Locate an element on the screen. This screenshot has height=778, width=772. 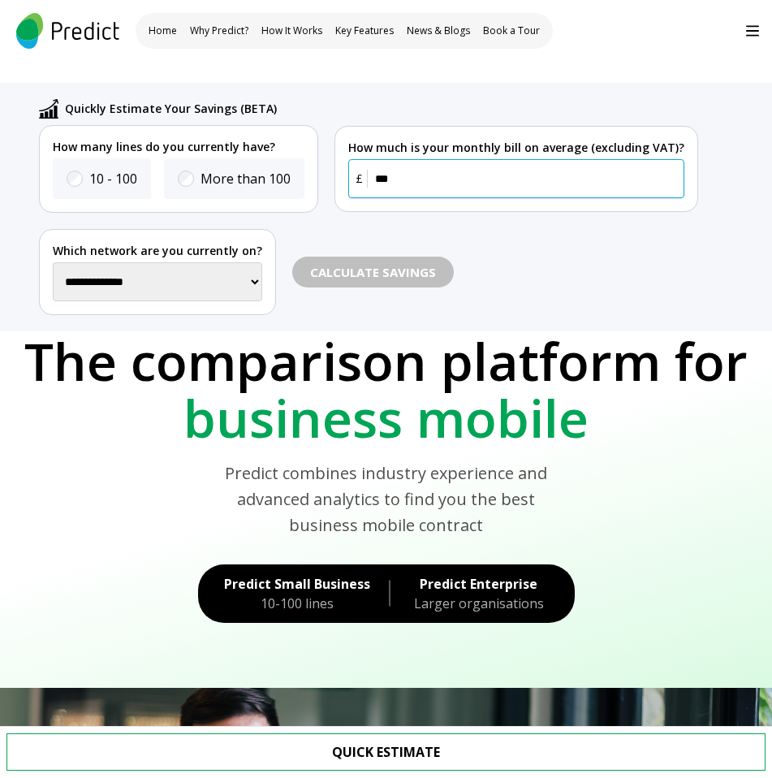
p: How much is your monthly bill on average (excluding VAT)? is located at coordinates (516, 148).